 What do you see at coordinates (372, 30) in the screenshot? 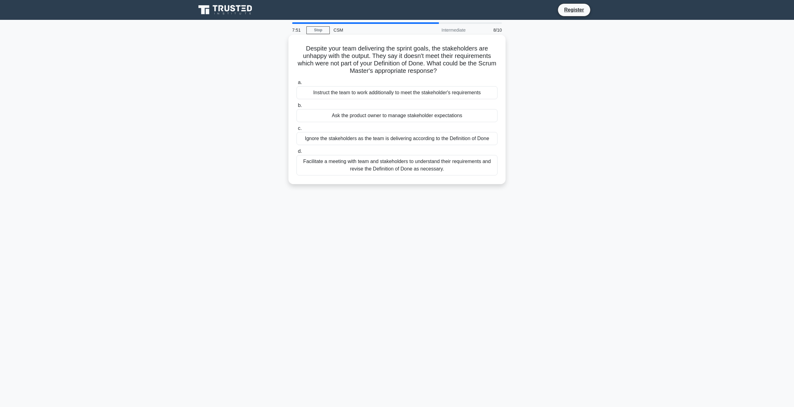
I see `div: CSM` at bounding box center [372, 30].